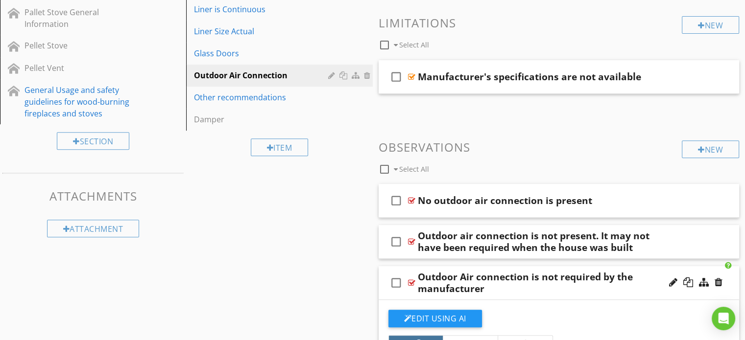 The image size is (745, 340). What do you see at coordinates (262, 9) in the screenshot?
I see `div: Liner is Continuous` at bounding box center [262, 9].